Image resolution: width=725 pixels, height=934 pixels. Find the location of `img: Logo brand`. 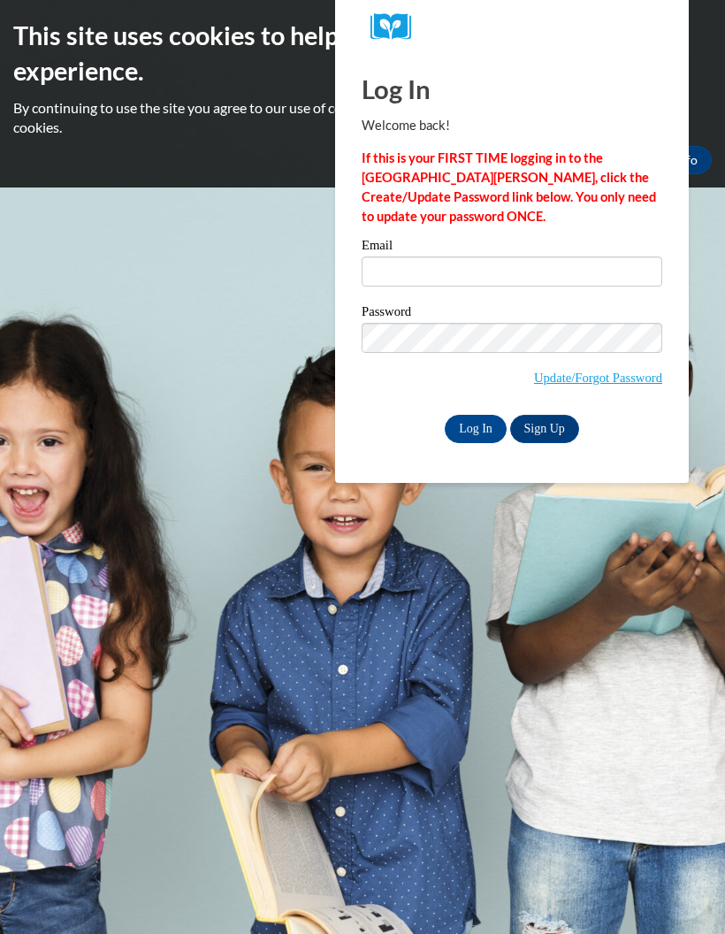

img: Logo brand is located at coordinates (397, 27).